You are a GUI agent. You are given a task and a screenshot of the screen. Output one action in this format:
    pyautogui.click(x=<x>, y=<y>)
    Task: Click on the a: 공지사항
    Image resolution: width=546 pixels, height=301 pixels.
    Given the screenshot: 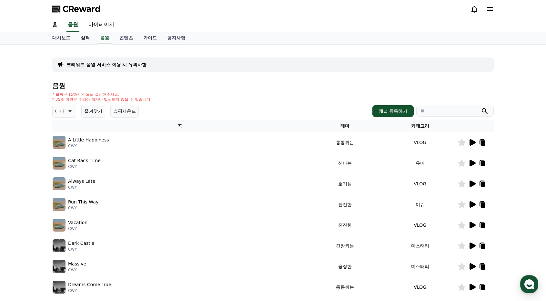 What is the action you would take?
    pyautogui.click(x=176, y=38)
    